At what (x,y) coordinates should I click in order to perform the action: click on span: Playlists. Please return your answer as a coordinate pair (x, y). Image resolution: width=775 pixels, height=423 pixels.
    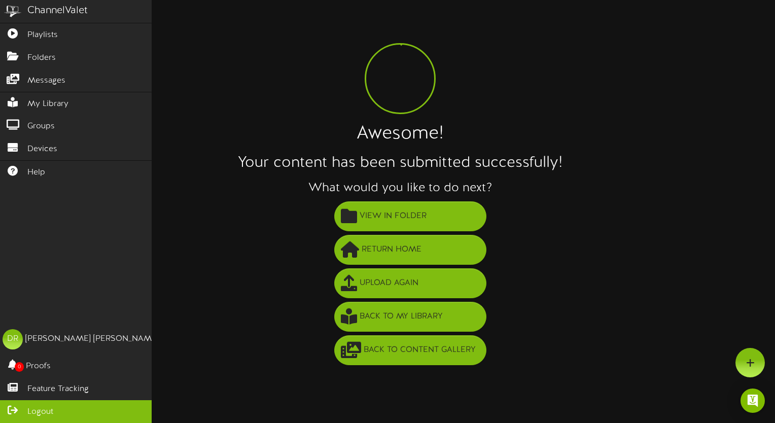
    Looking at the image, I should click on (43, 35).